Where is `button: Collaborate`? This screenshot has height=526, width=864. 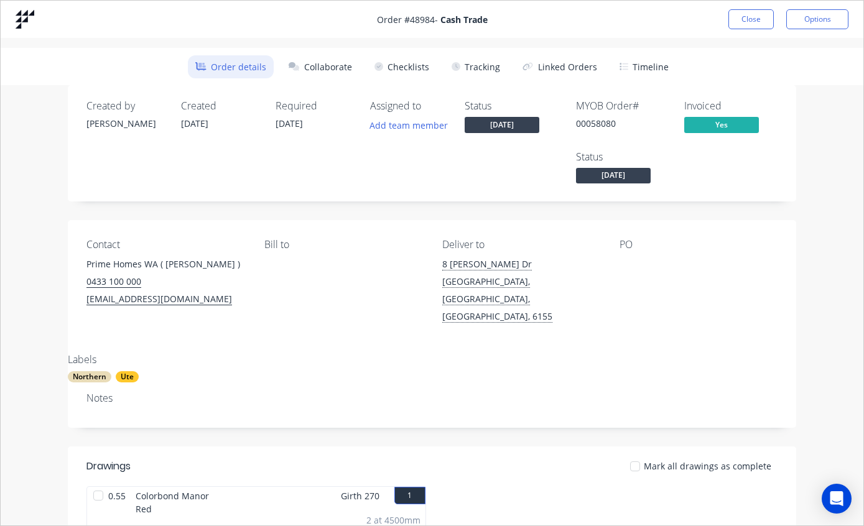
button: Collaborate is located at coordinates (320, 67).